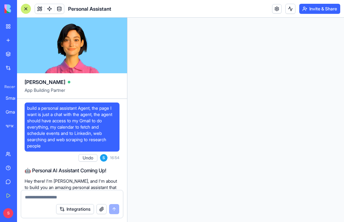 The width and height of the screenshot is (344, 222). What do you see at coordinates (14, 112) in the screenshot?
I see `a: Gmail Email Sender` at bounding box center [14, 112].